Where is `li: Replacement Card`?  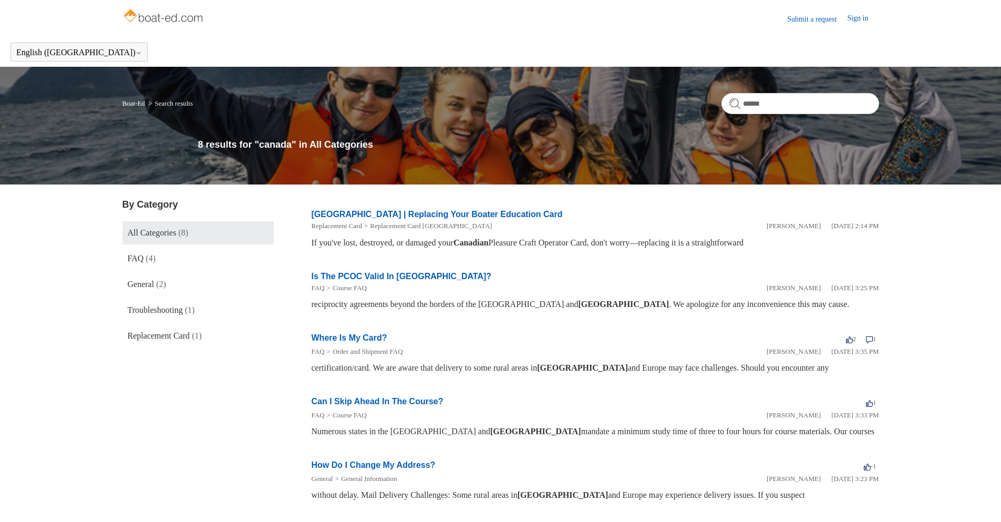
li: Replacement Card is located at coordinates (337, 226).